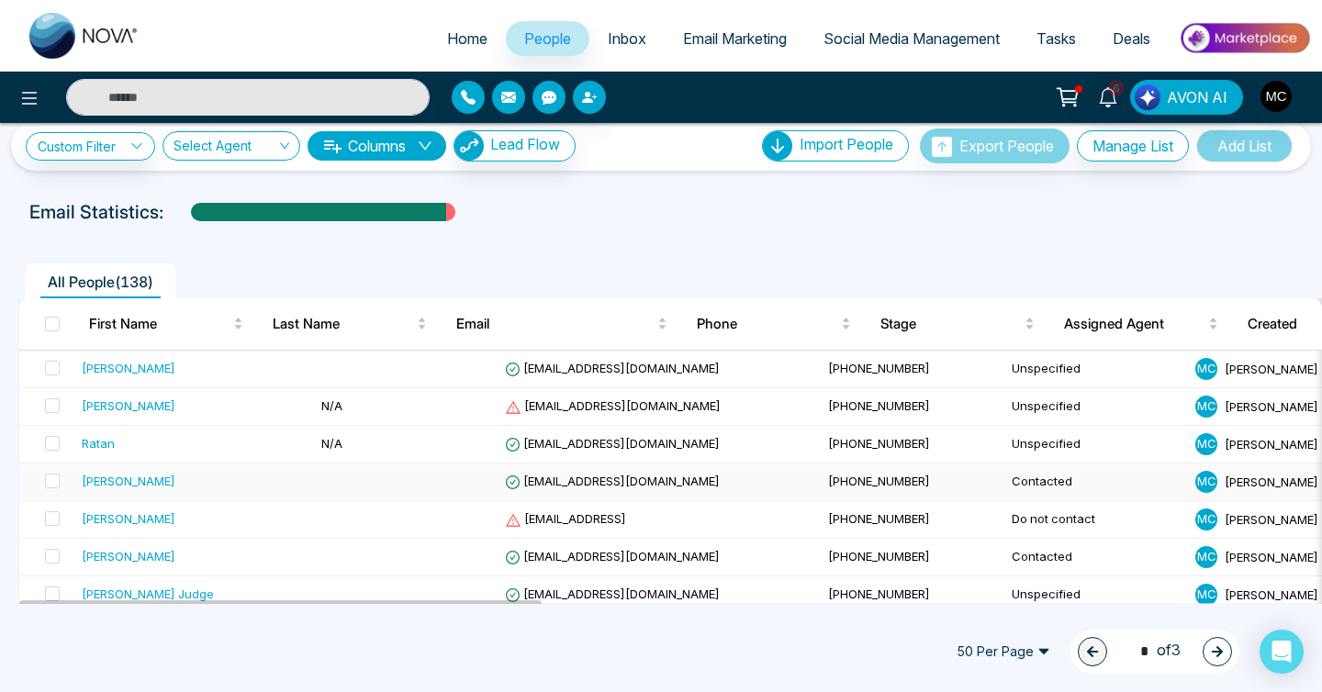 The width and height of the screenshot is (1322, 692). I want to click on span: All People ( 138 ), so click(100, 282).